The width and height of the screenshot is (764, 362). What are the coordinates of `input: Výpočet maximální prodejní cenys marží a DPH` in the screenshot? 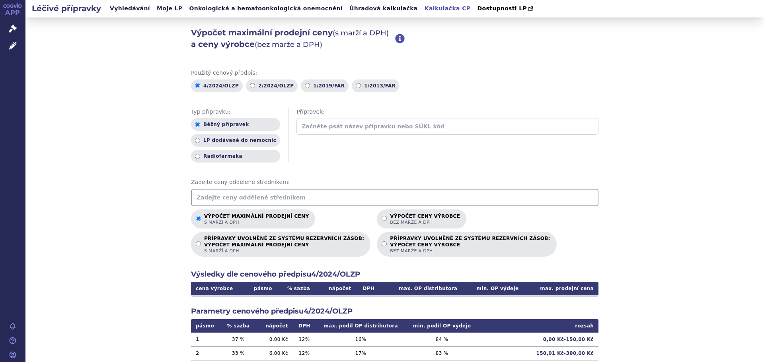 It's located at (198, 218).